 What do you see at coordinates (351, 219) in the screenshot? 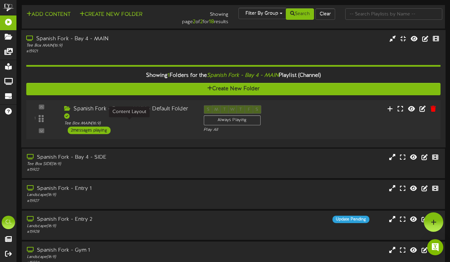
I see `div: Update Pending` at bounding box center [351, 219].